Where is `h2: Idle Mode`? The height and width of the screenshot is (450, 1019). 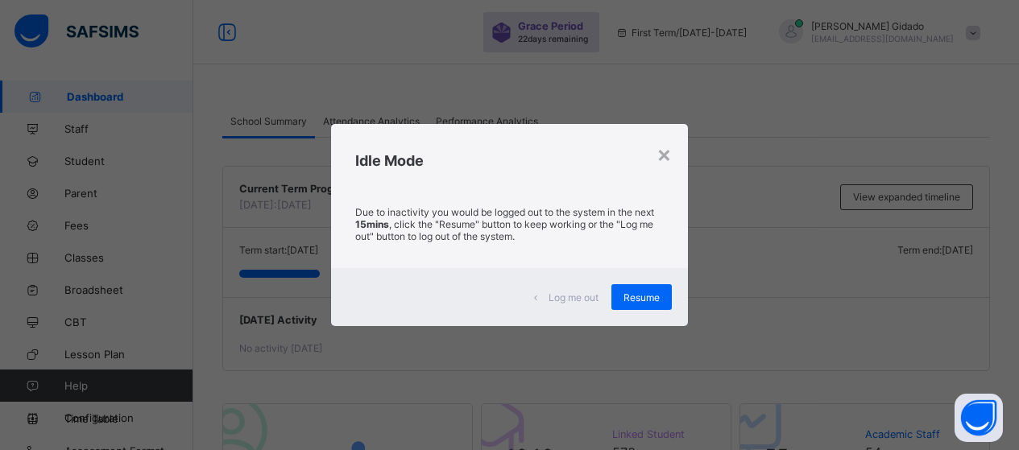 h2: Idle Mode is located at coordinates (509, 160).